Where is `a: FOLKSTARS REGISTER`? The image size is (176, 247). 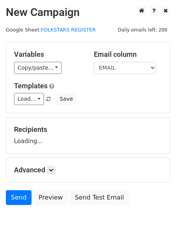
a: FOLKSTARS REGISTER is located at coordinates (68, 30).